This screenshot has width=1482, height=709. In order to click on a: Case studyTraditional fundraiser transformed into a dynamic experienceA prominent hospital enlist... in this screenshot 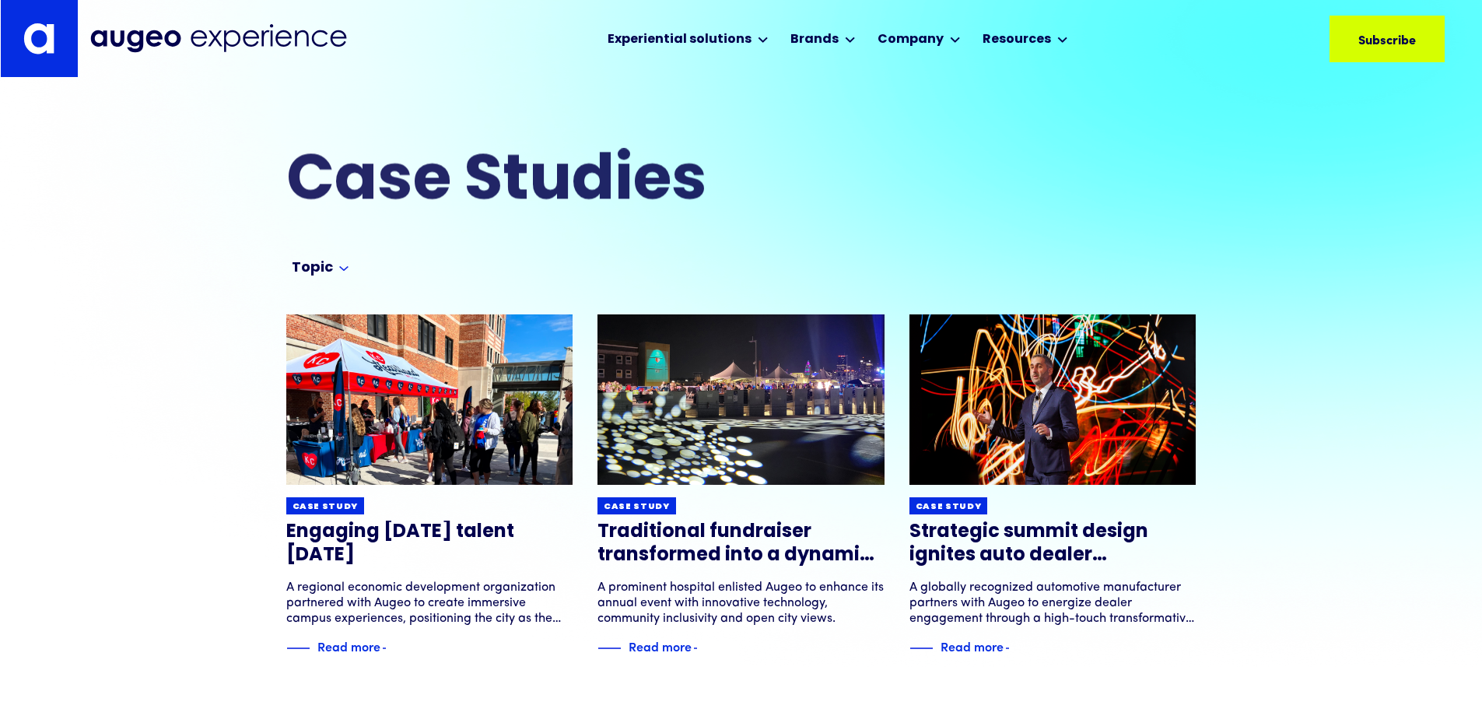, I will do `click(741, 486)`.